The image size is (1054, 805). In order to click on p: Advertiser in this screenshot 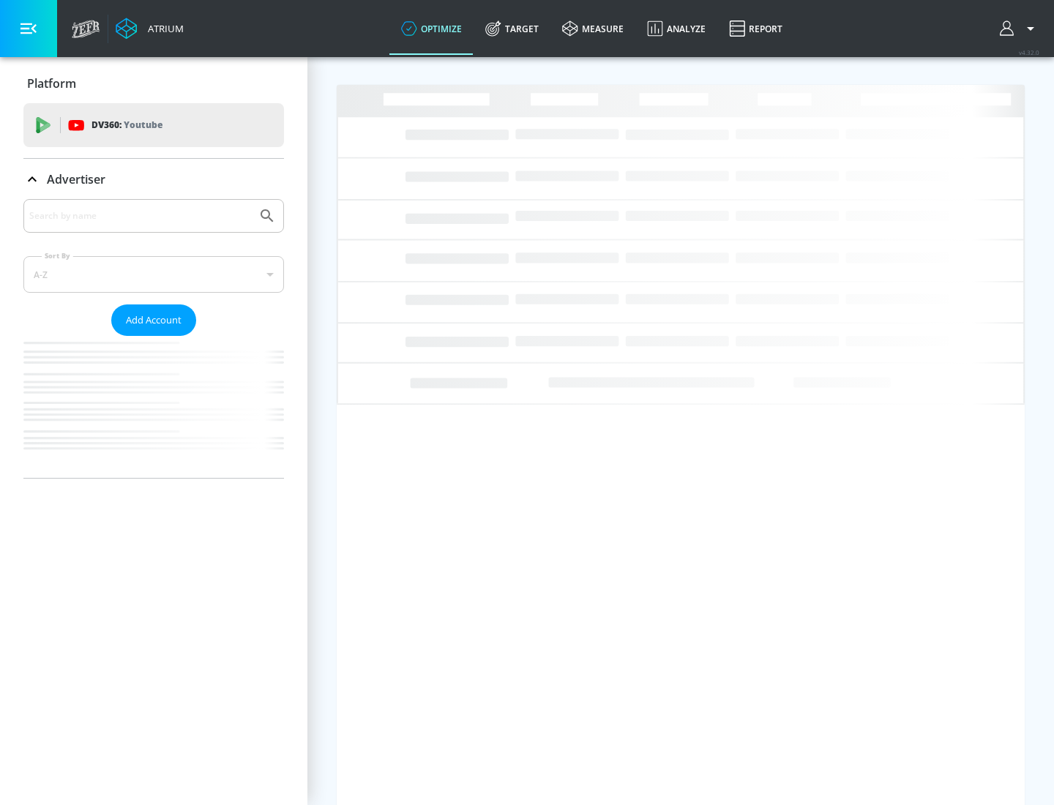, I will do `click(76, 179)`.